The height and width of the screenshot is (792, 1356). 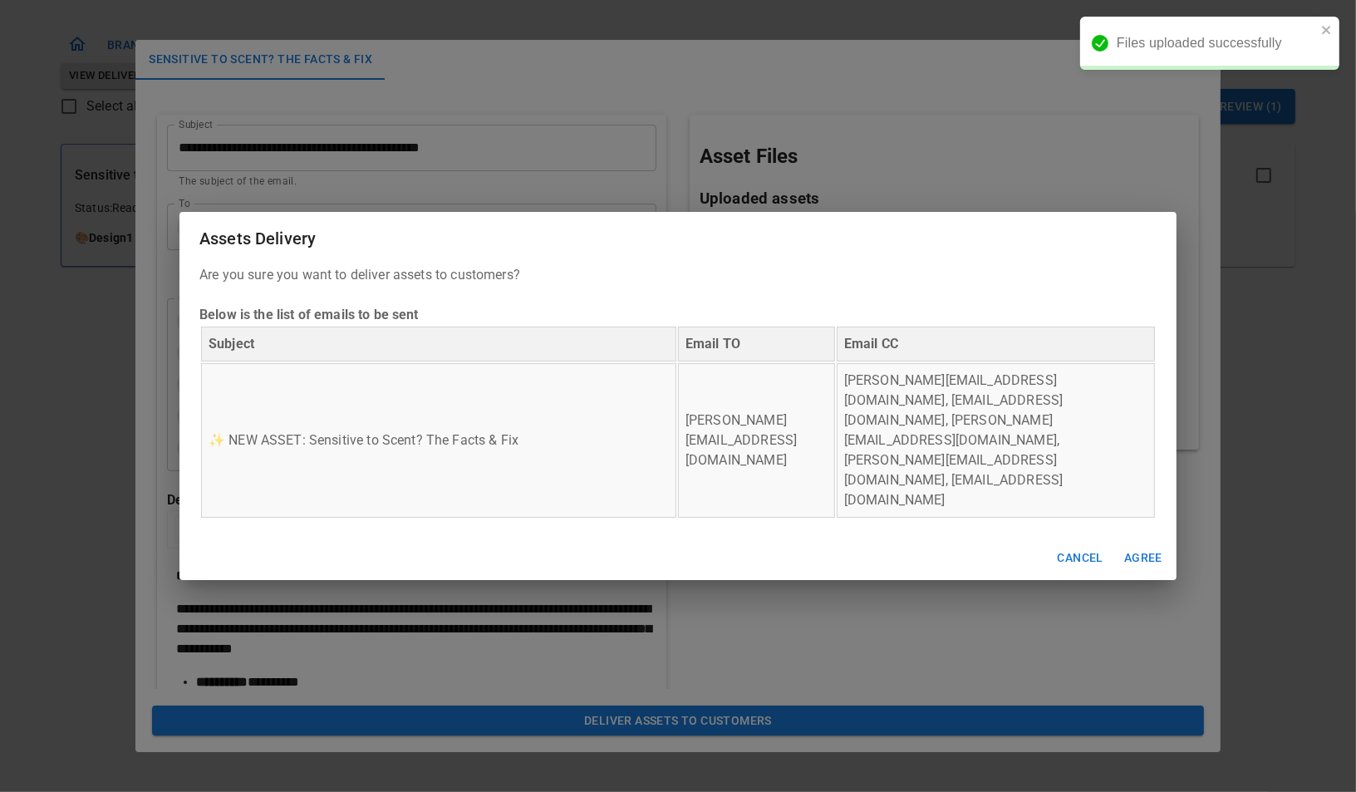 What do you see at coordinates (439, 344) in the screenshot?
I see `th: Subject` at bounding box center [439, 344].